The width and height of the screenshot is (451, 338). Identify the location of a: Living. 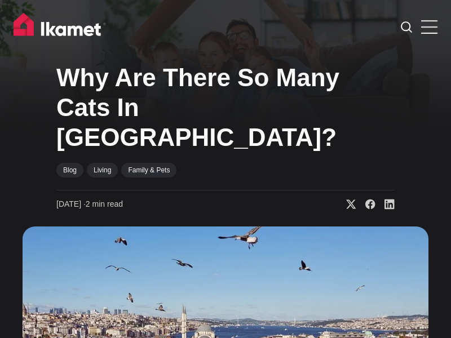
(102, 170).